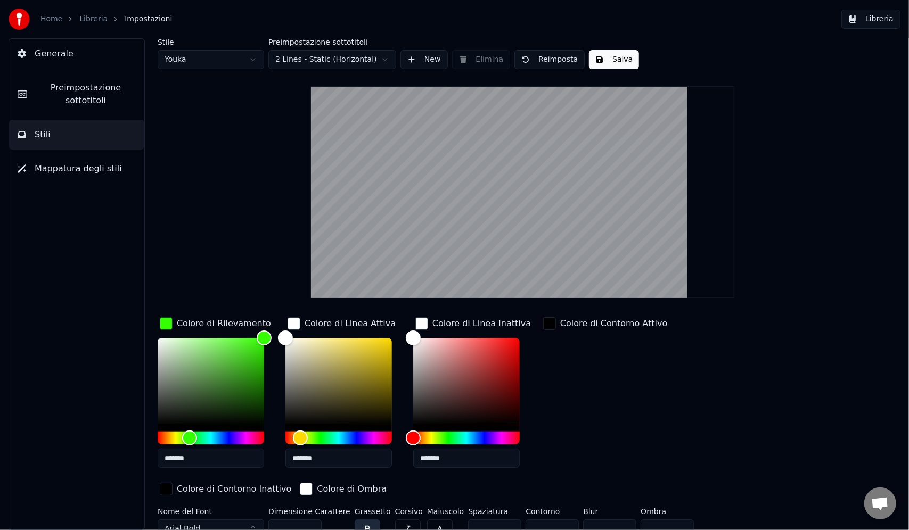  I want to click on button: Mappatura degli stili, so click(77, 169).